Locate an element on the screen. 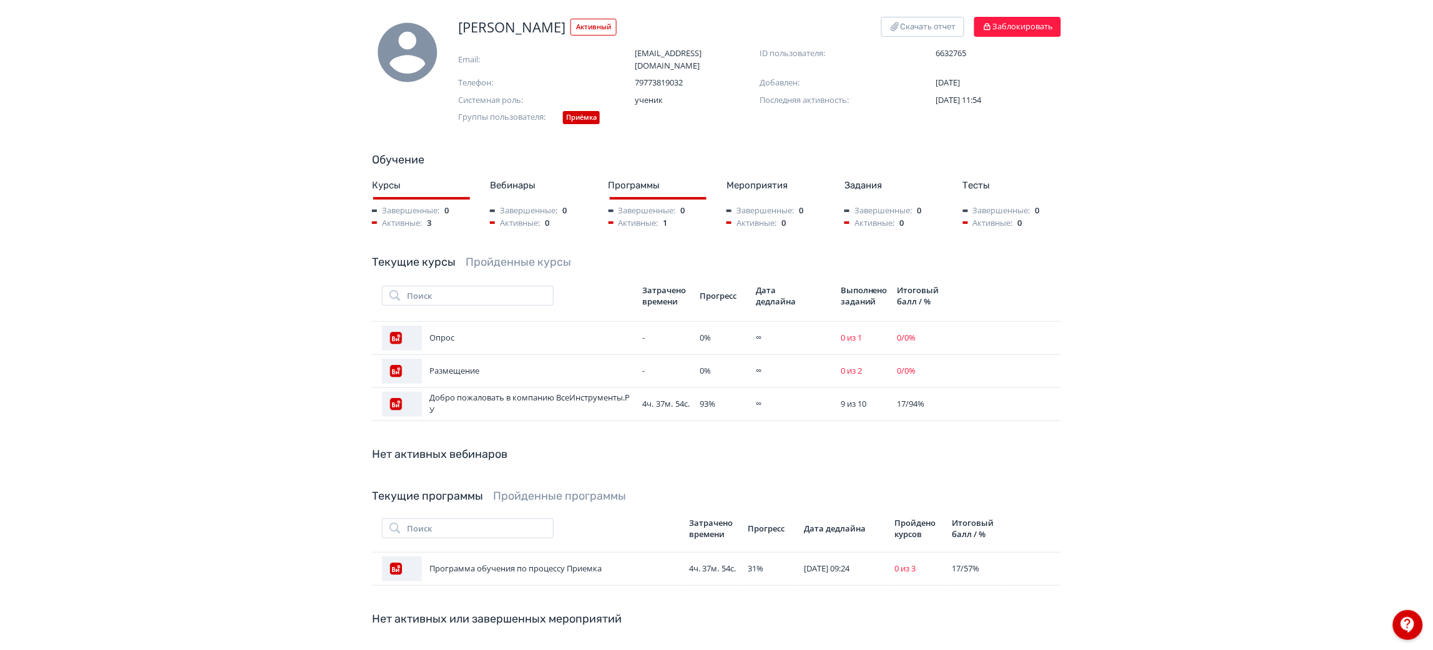 This screenshot has width=1433, height=650. div: Вебинары is located at coordinates (538, 185).